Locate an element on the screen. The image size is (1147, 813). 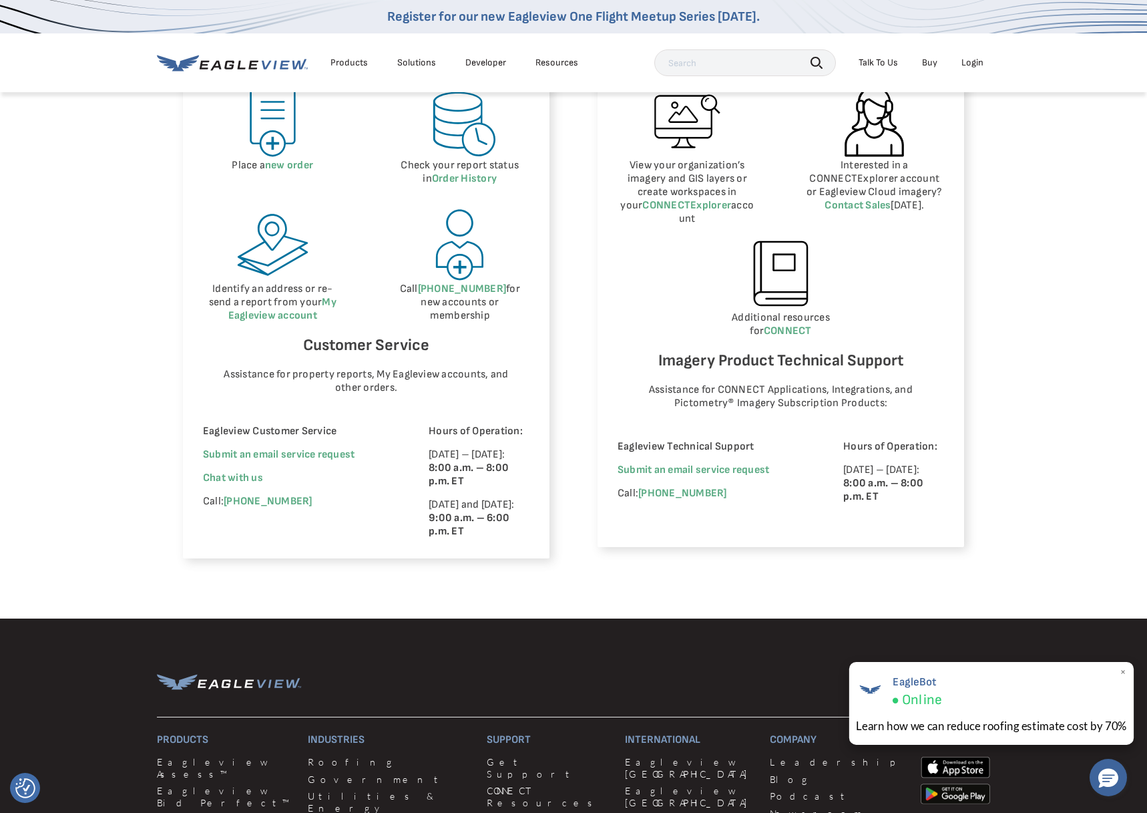
p: Check your report status in is located at coordinates (460, 172).